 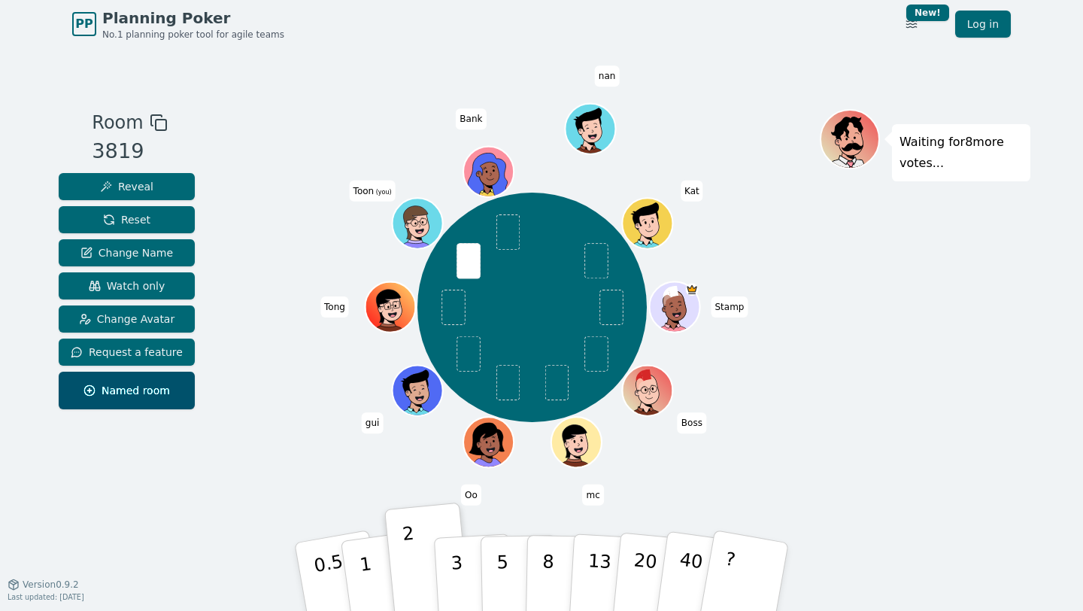 I want to click on span: (you), so click(x=383, y=192).